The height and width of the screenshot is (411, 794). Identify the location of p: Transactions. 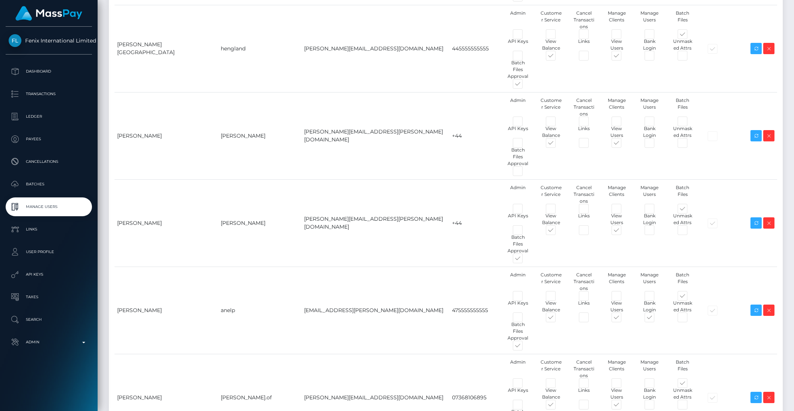
(49, 94).